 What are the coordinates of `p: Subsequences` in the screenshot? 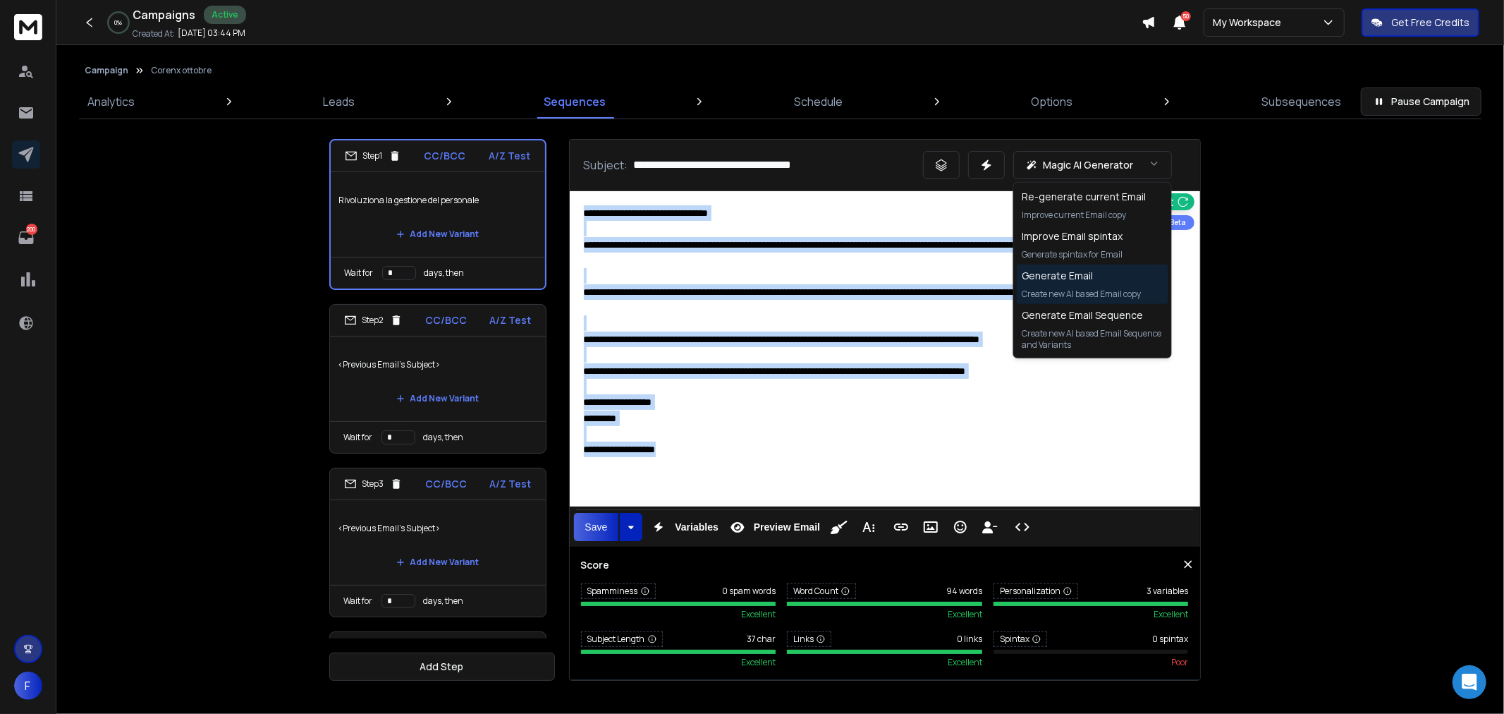 It's located at (1301, 102).